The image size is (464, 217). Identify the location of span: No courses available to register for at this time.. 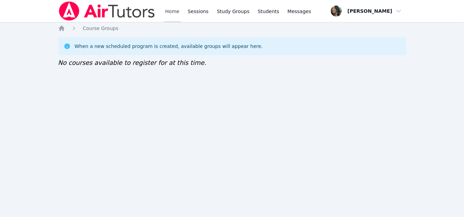
(132, 62).